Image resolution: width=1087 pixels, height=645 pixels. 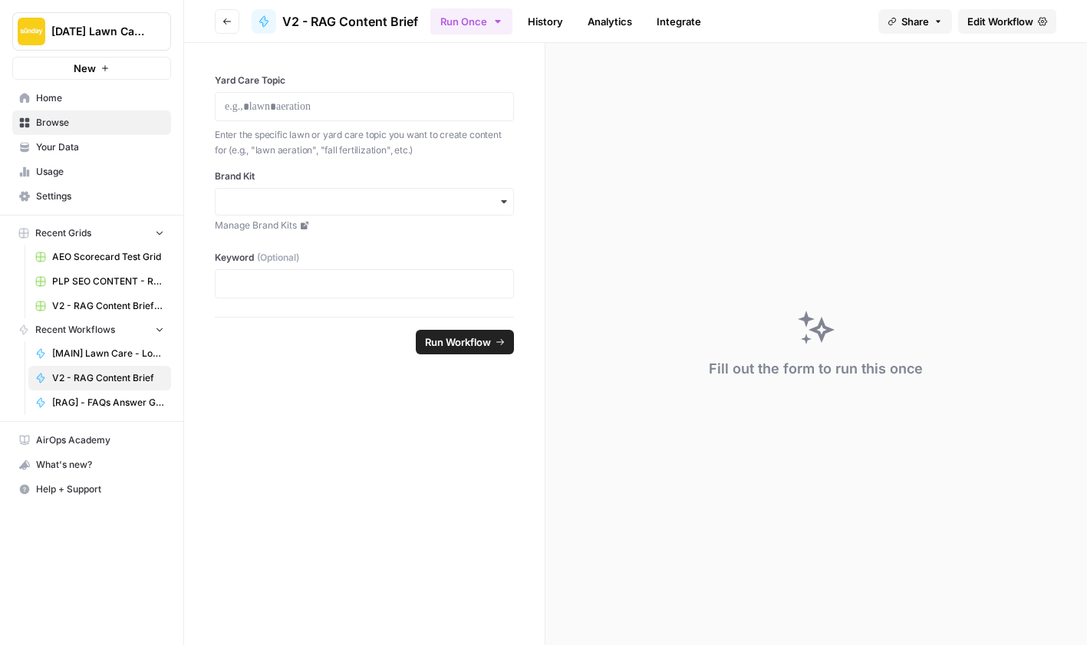 What do you see at coordinates (100, 282) in the screenshot?
I see `a: PLP SEO CONTENT - REVISED` at bounding box center [100, 282].